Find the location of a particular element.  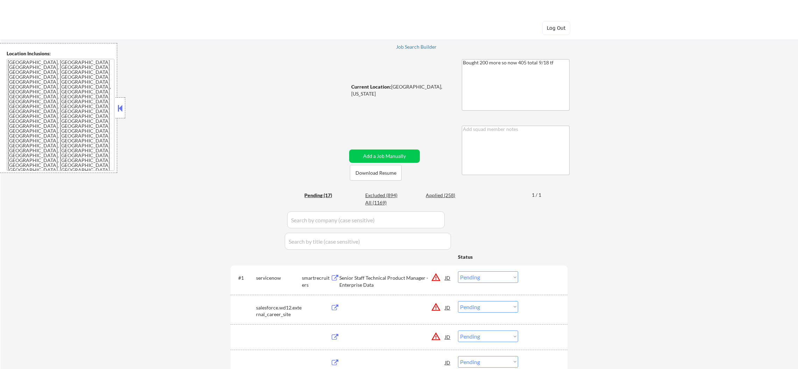

input: Search by title (case sensitive) is located at coordinates (368, 241).